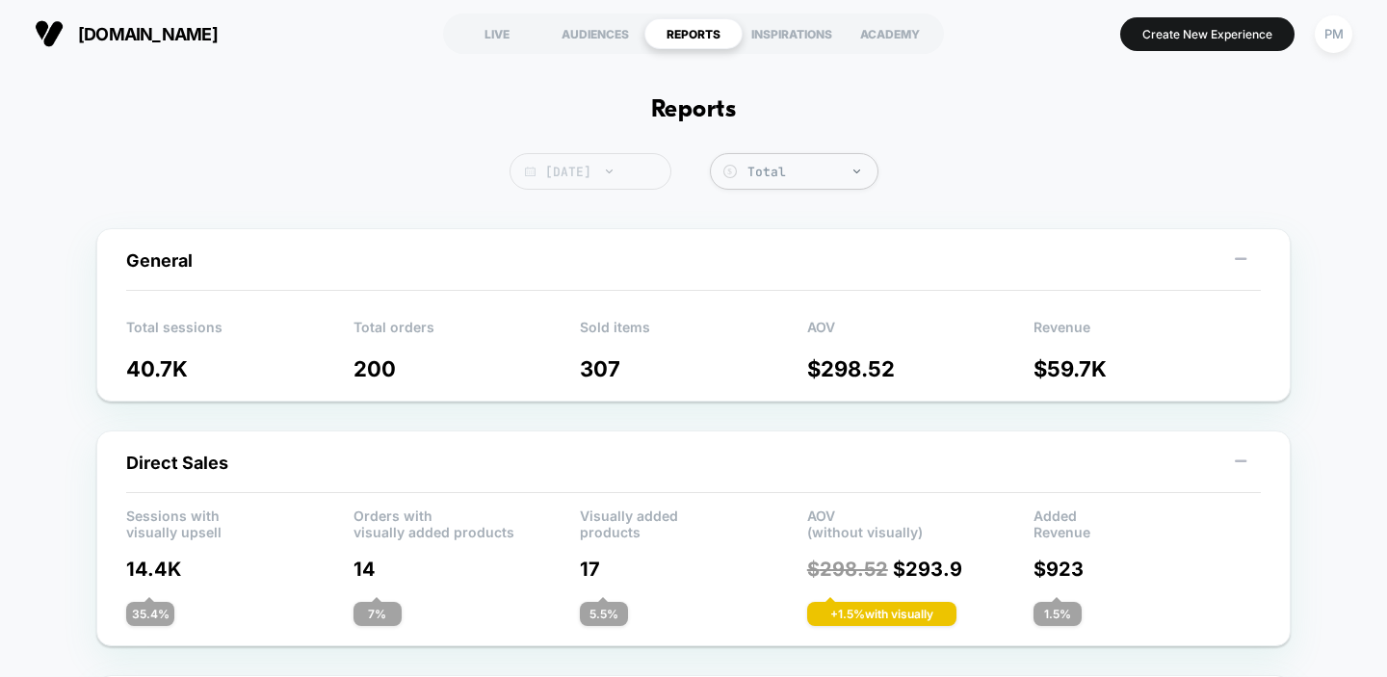  I want to click on img: calendar, so click(530, 171).